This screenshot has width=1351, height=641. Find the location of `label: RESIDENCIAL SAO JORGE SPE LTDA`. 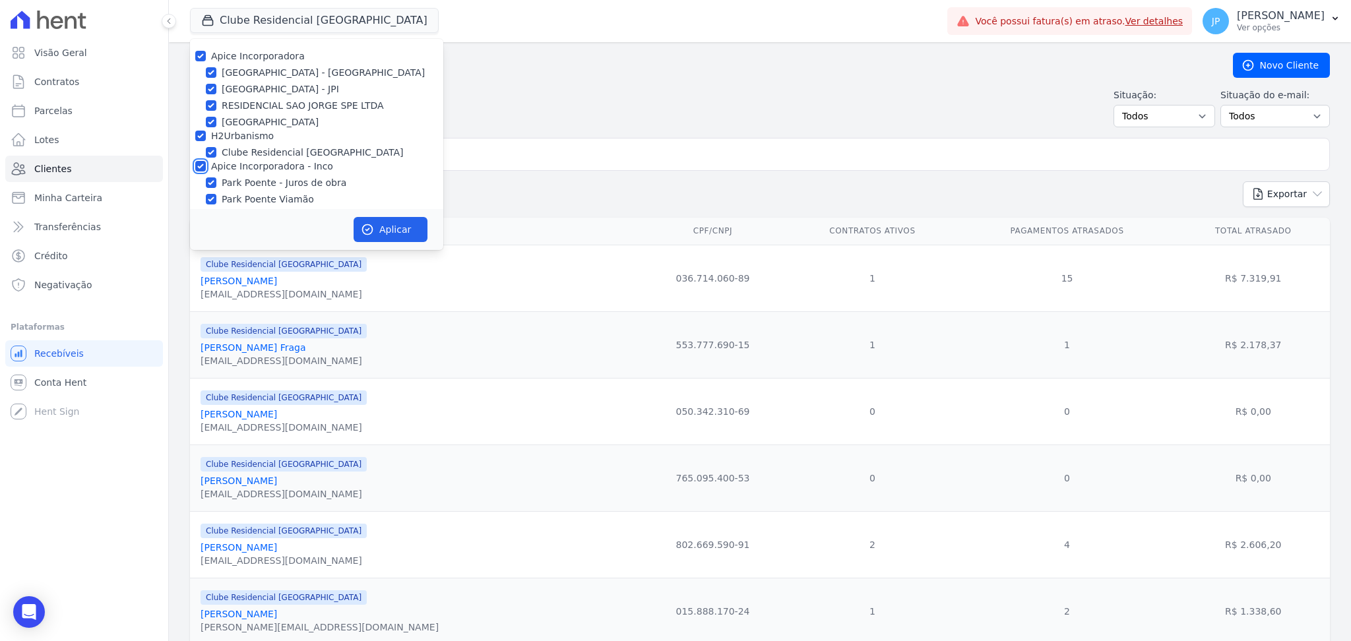

label: RESIDENCIAL SAO JORGE SPE LTDA is located at coordinates (303, 106).